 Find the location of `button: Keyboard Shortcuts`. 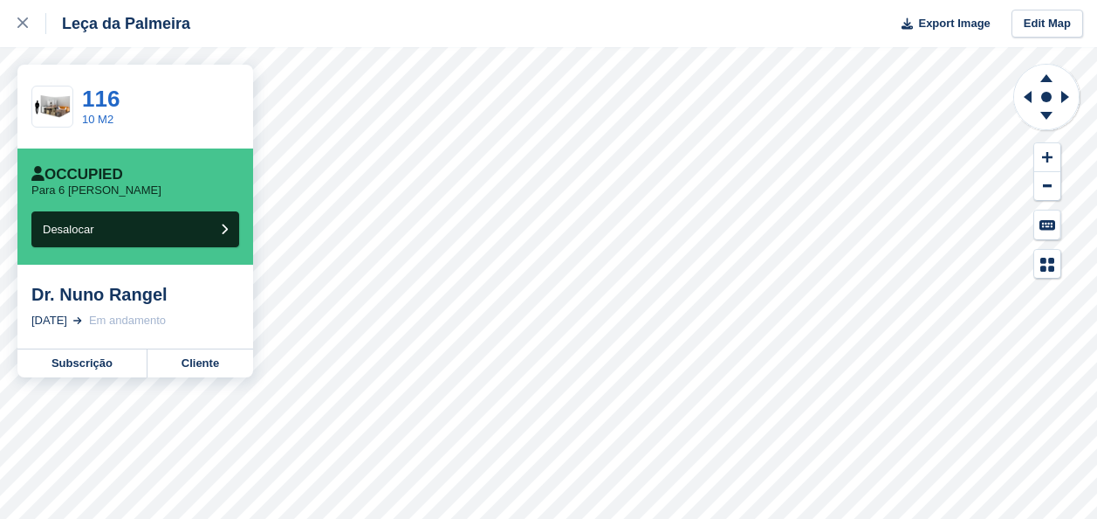

button: Keyboard Shortcuts is located at coordinates (1048, 224).